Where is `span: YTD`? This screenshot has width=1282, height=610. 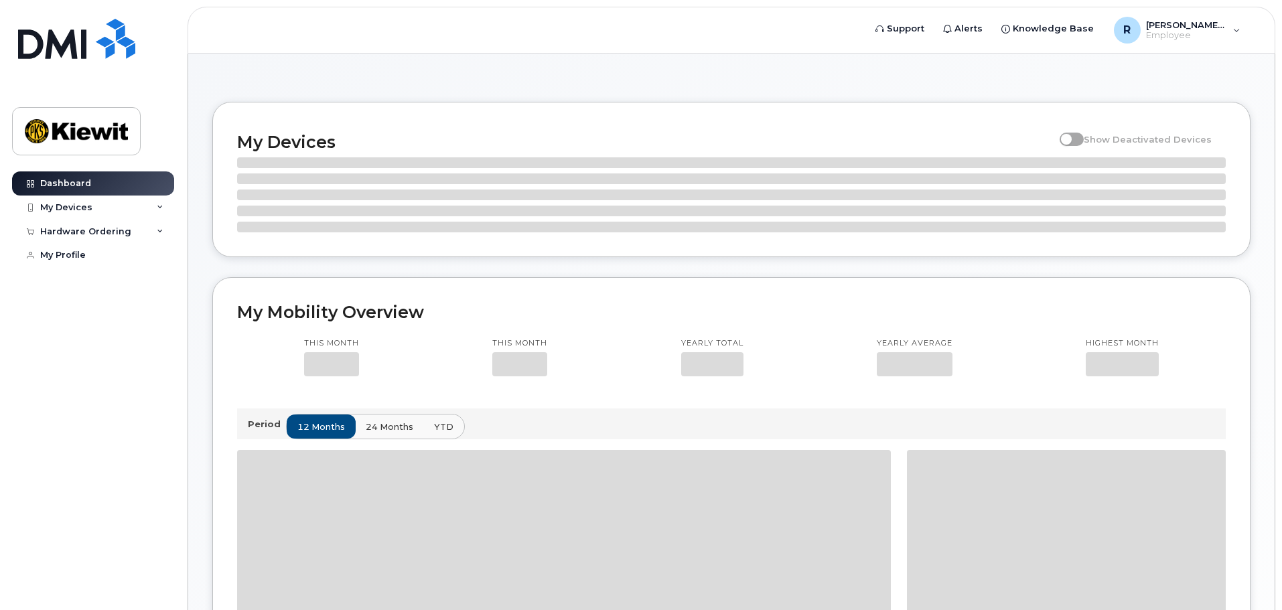 span: YTD is located at coordinates (443, 427).